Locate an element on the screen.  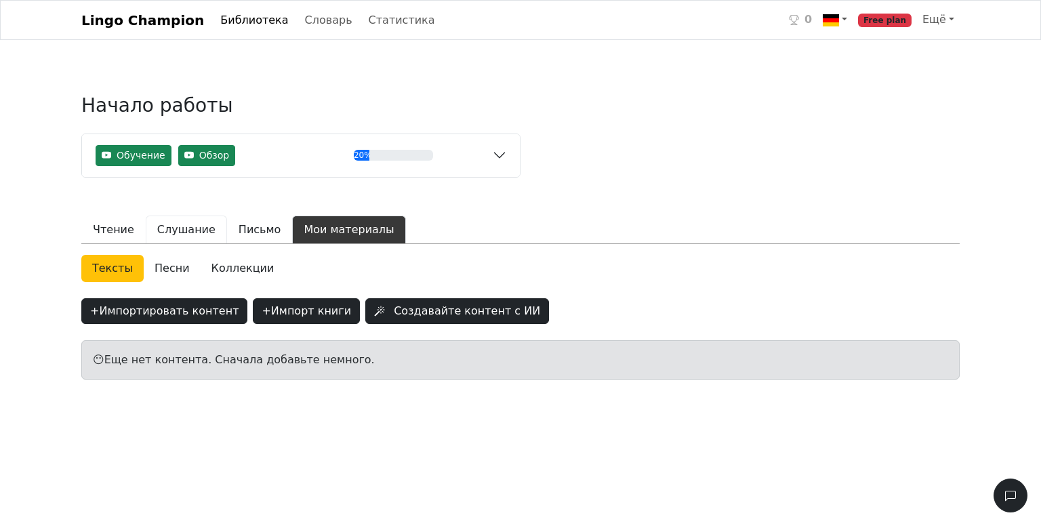
a: Тексты is located at coordinates (113, 268).